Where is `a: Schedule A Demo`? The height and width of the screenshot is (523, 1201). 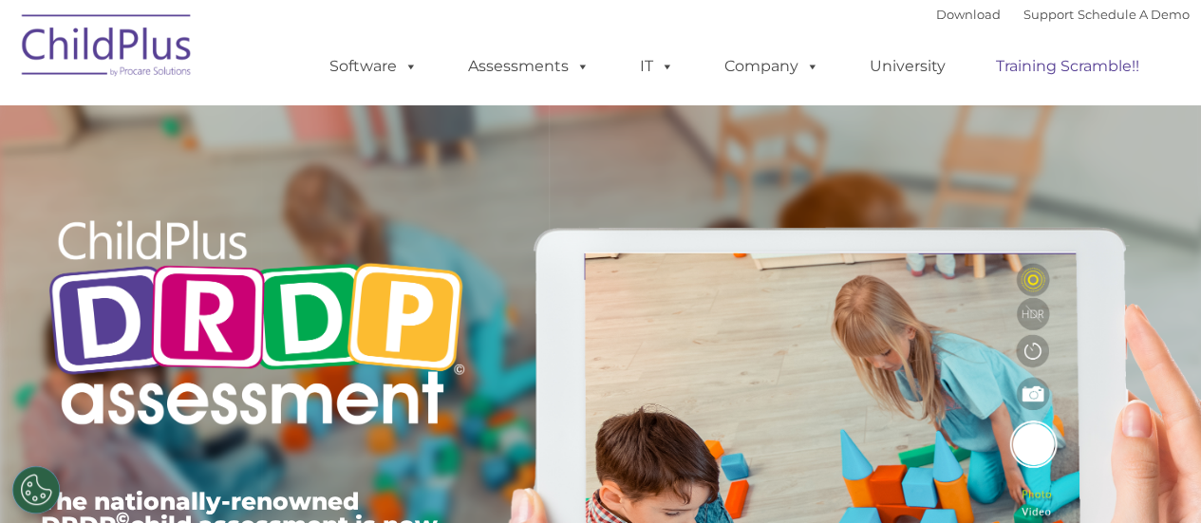 a: Schedule A Demo is located at coordinates (1133, 14).